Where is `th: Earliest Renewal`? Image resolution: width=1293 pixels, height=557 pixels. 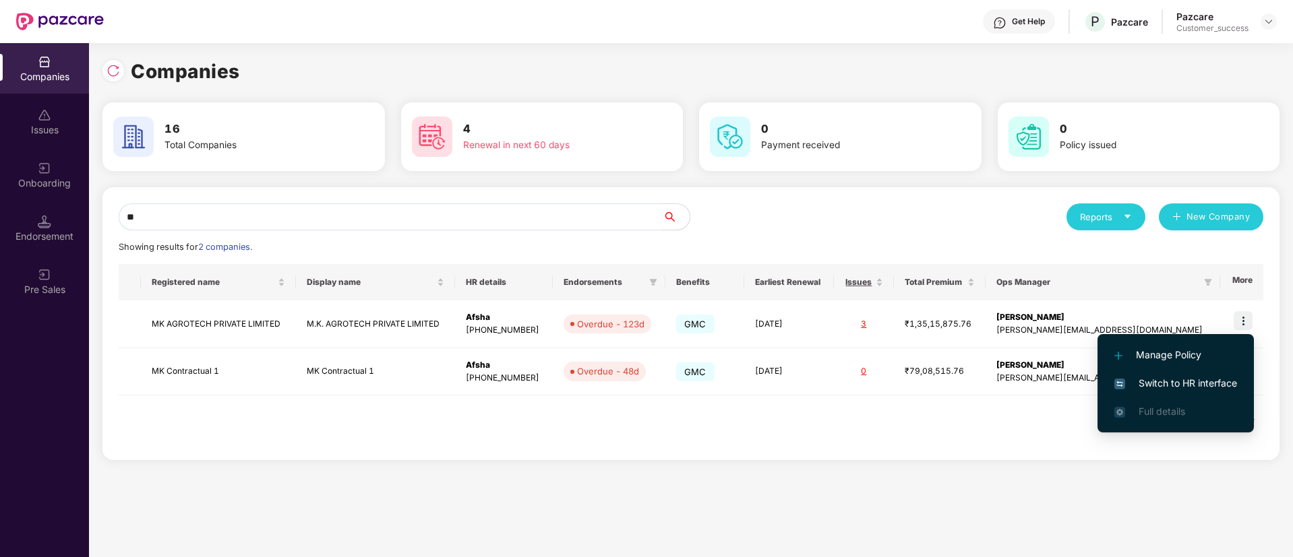 th: Earliest Renewal is located at coordinates (789, 282).